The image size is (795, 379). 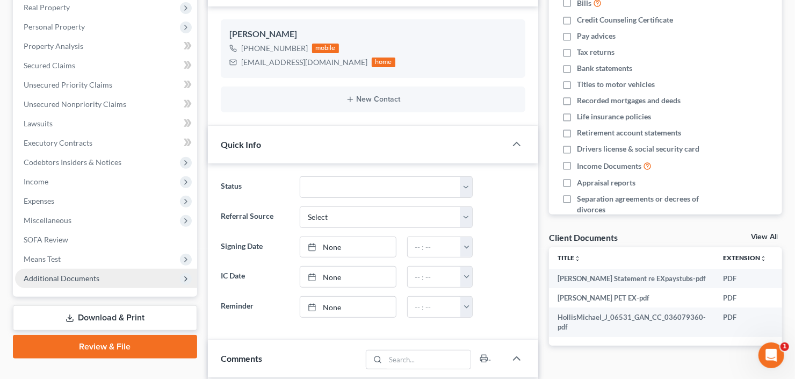 I want to click on span: Executory Contracts, so click(x=58, y=142).